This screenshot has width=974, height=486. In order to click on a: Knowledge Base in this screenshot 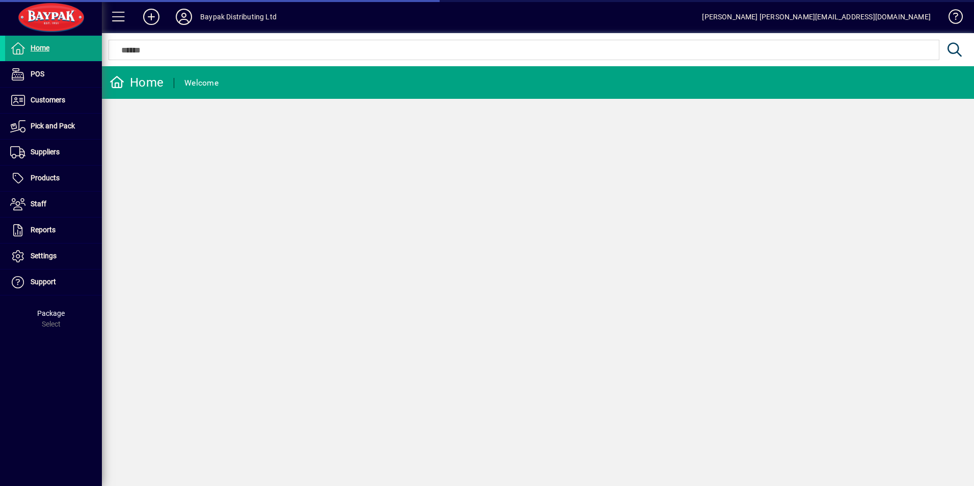, I will do `click(951, 18)`.